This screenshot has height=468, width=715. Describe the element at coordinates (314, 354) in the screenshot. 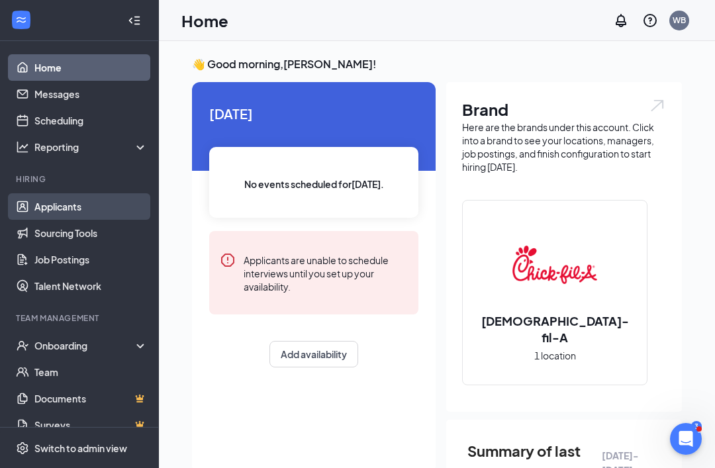

I see `button: Add availability` at that location.